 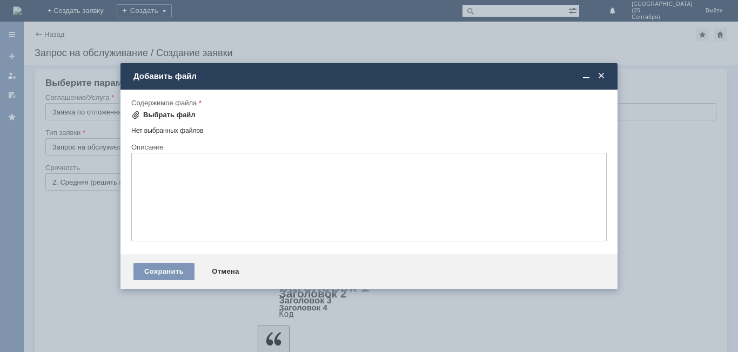 I want to click on span: Свернуть (Ctrl + M), so click(x=586, y=76).